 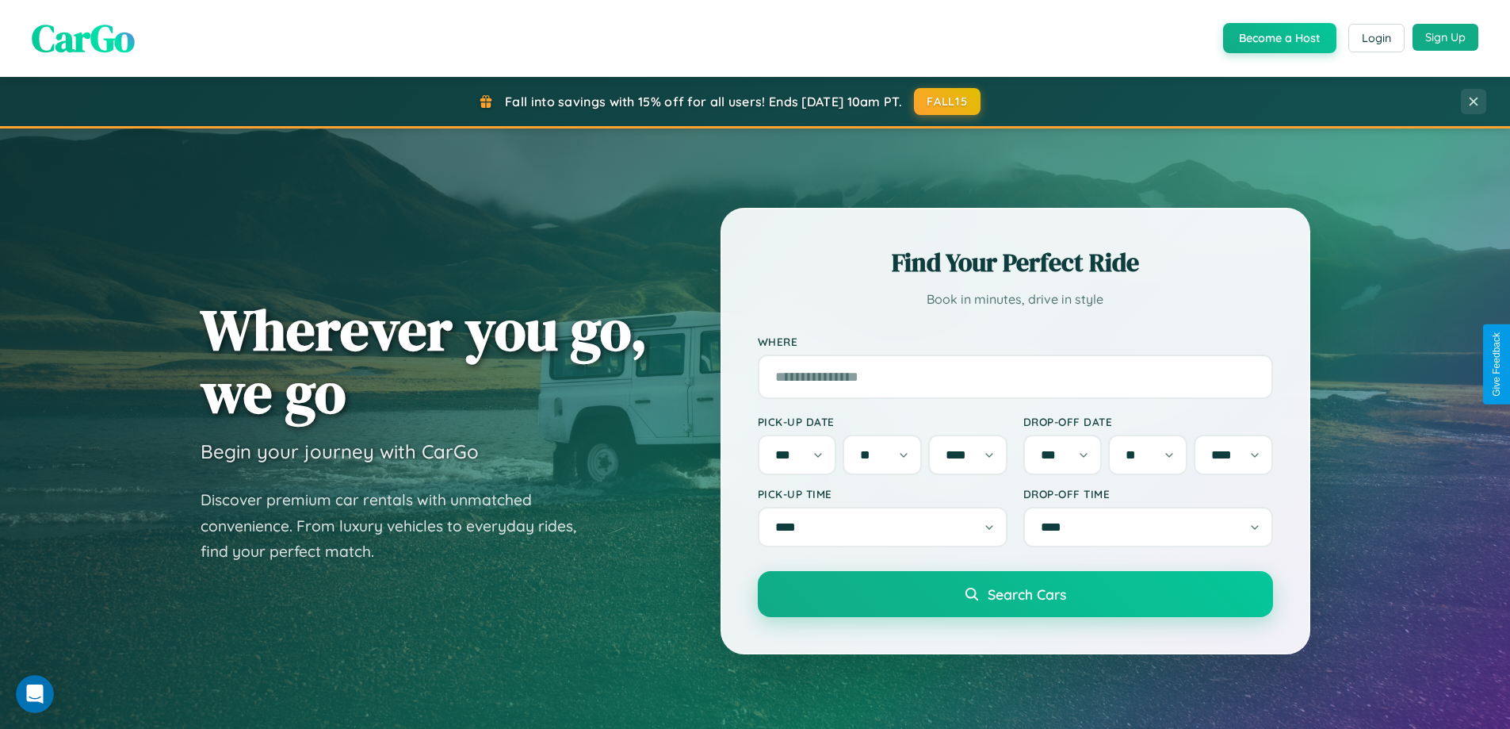 What do you see at coordinates (882, 421) in the screenshot?
I see `label: Pick-up Date` at bounding box center [882, 421].